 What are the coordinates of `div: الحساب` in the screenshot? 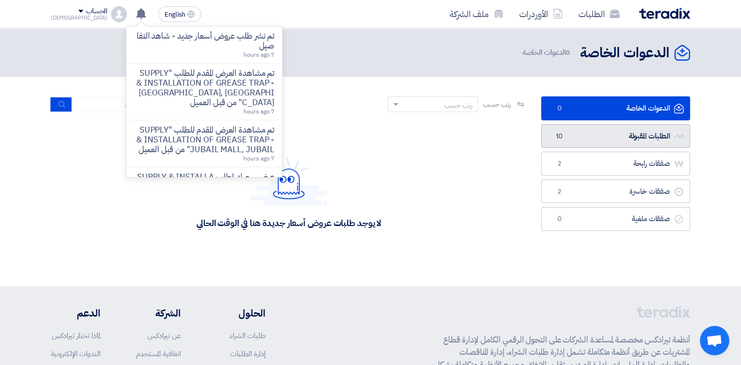 It's located at (96, 11).